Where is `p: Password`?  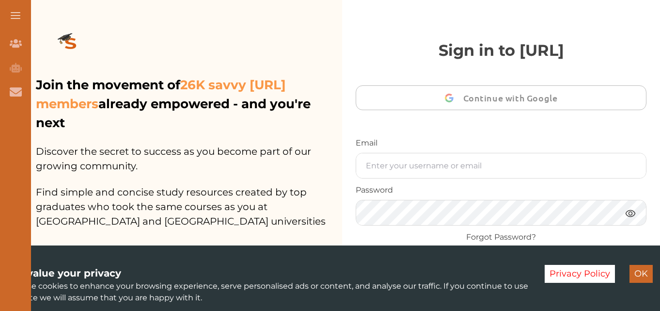
p: Password is located at coordinates (501, 190).